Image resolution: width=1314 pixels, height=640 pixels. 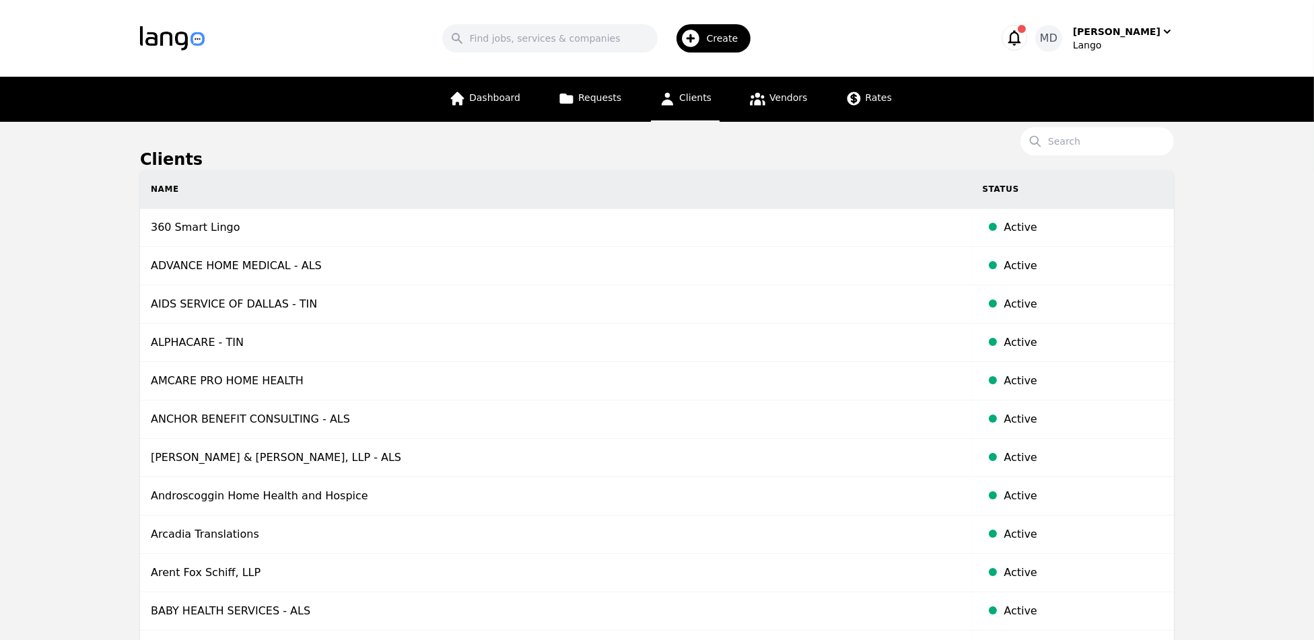 What do you see at coordinates (868, 99) in the screenshot?
I see `a: Rates` at bounding box center [868, 99].